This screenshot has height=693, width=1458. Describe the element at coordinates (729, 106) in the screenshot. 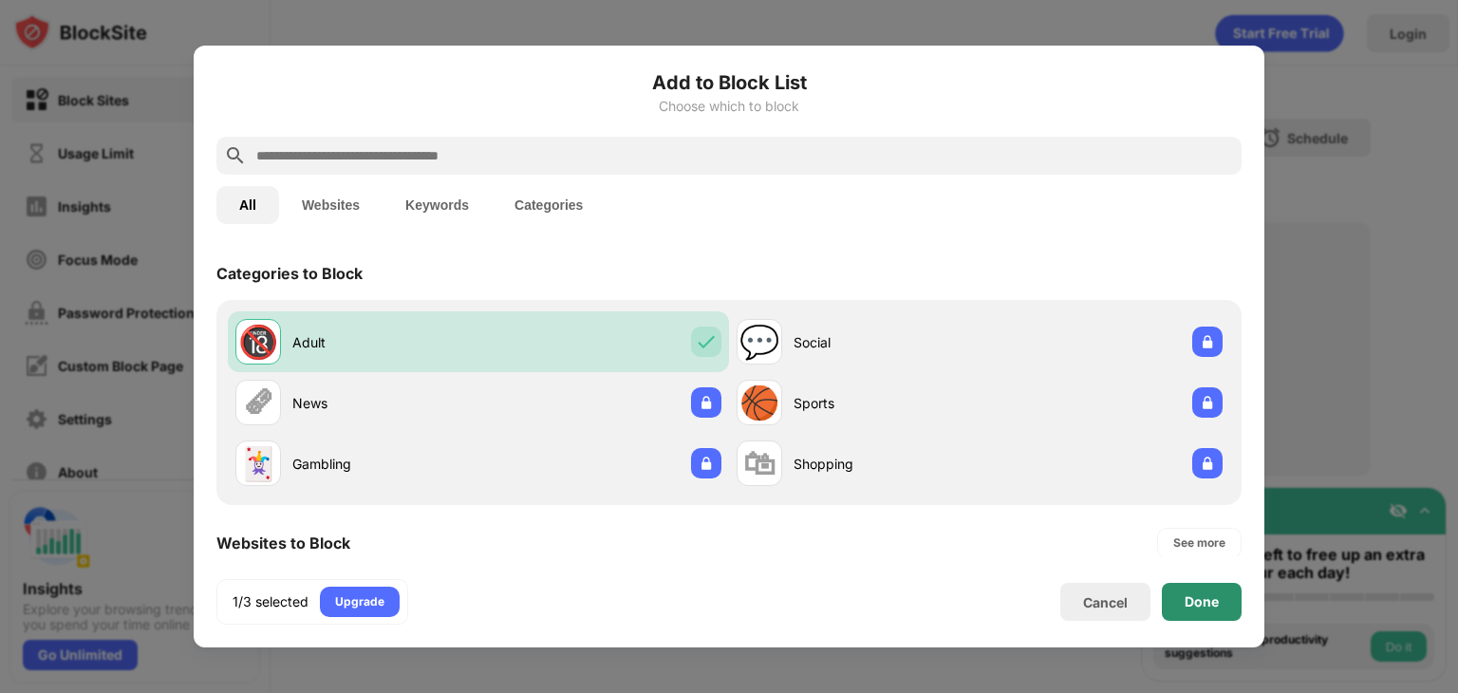

I see `div: Choose which to block` at that location.